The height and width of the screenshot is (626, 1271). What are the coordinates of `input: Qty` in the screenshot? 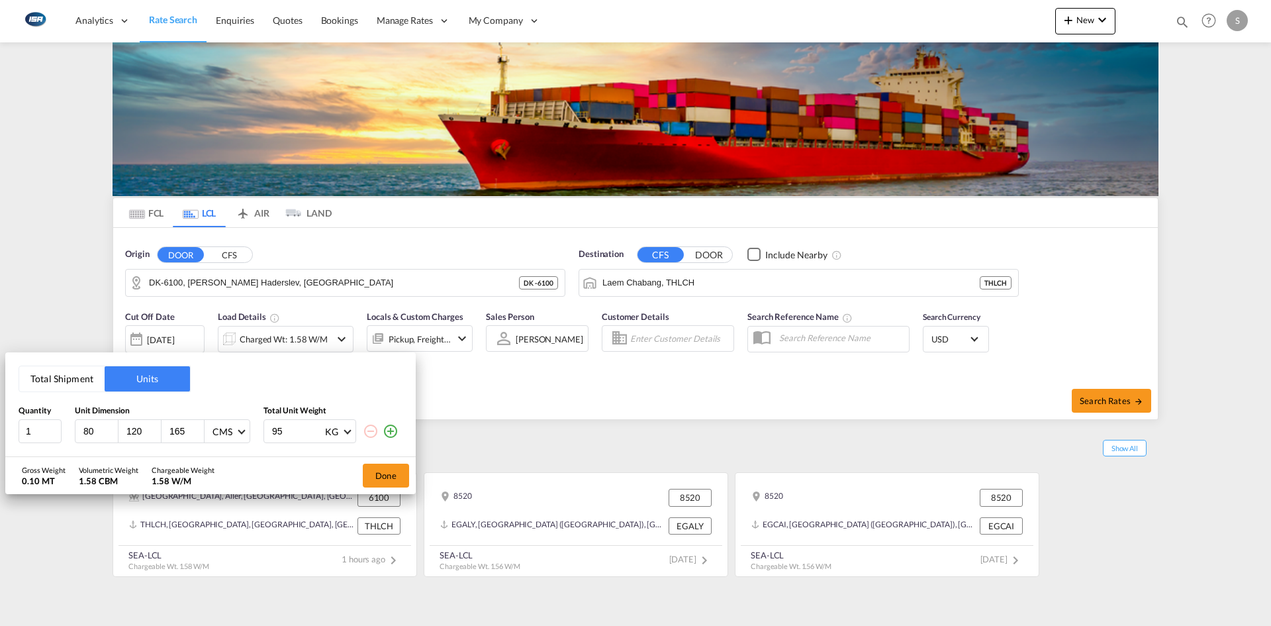 It's located at (40, 431).